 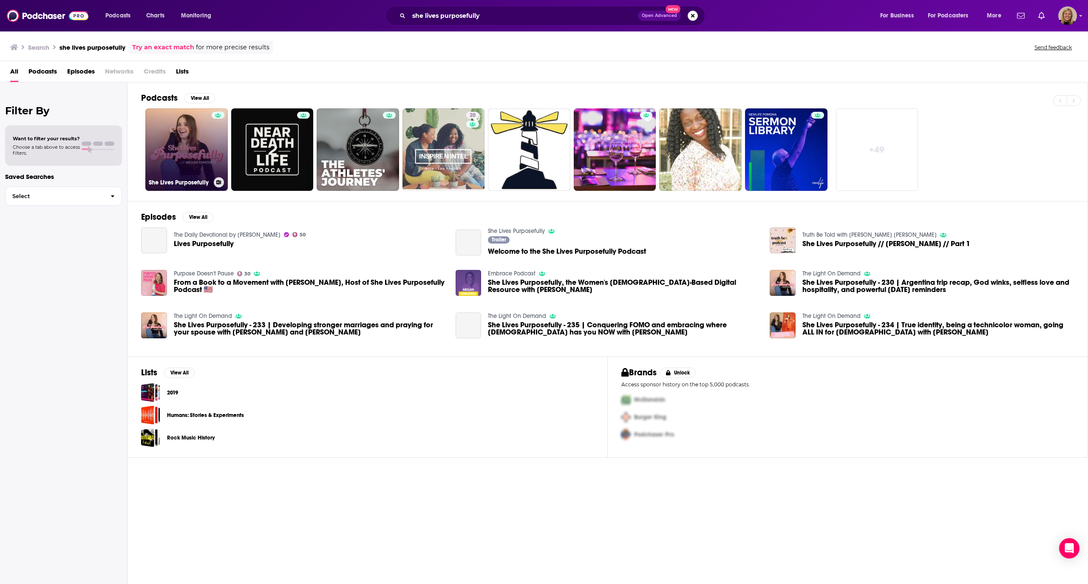 I want to click on h2: Brands, so click(x=639, y=372).